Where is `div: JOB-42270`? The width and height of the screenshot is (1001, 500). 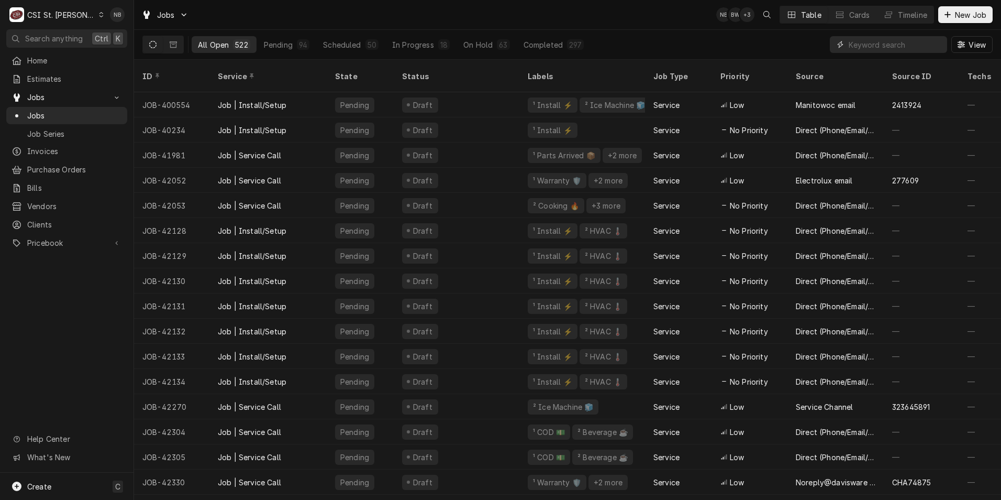 div: JOB-42270 is located at coordinates (172, 406).